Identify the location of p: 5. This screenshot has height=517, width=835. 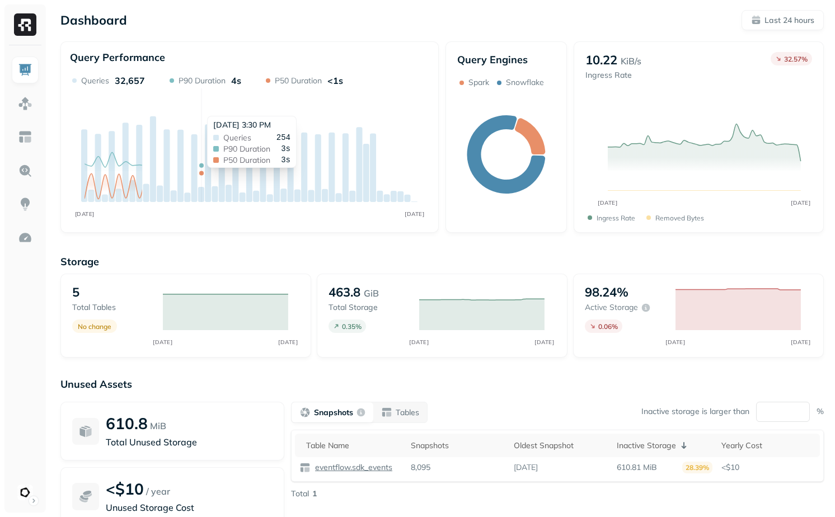
(76, 292).